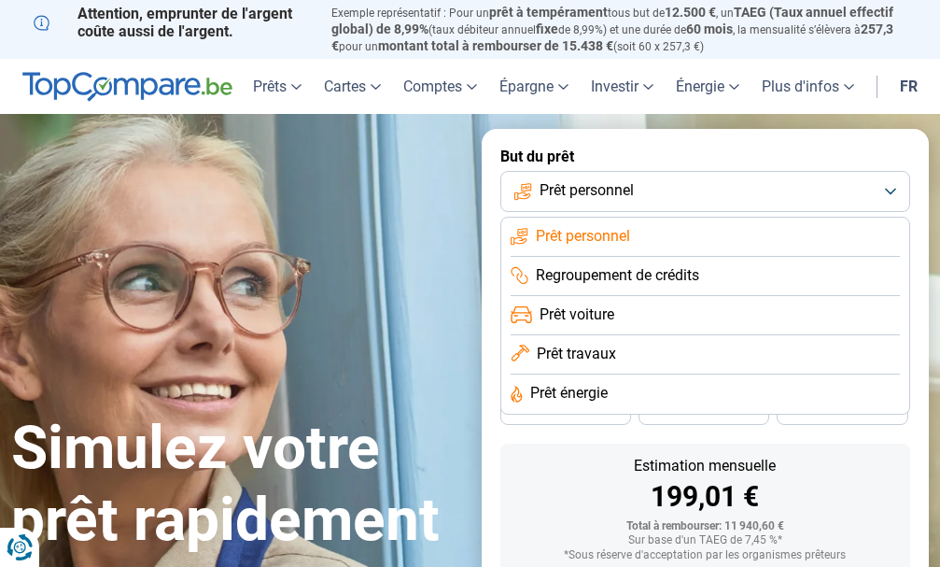  Describe the element at coordinates (706, 526) in the screenshot. I see `div: Total à rembourser: 11 940,60 €` at that location.